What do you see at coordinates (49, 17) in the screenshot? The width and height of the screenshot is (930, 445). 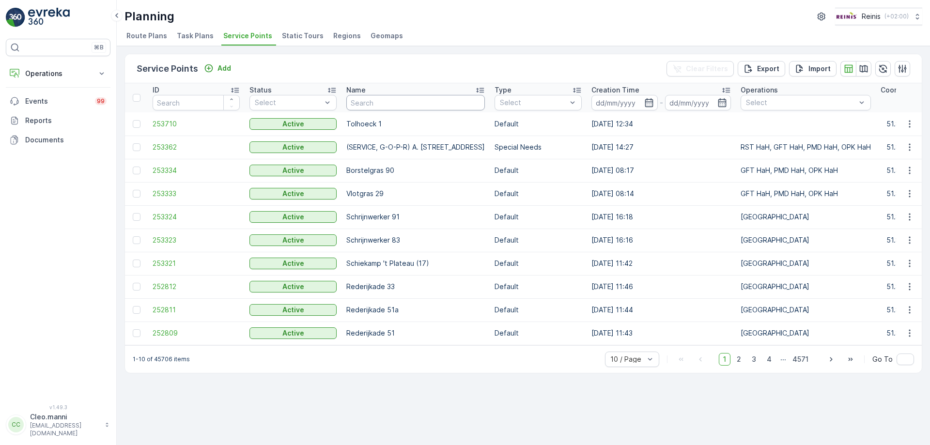 I see `img: logo_light-DOdMpM7g.png` at bounding box center [49, 17].